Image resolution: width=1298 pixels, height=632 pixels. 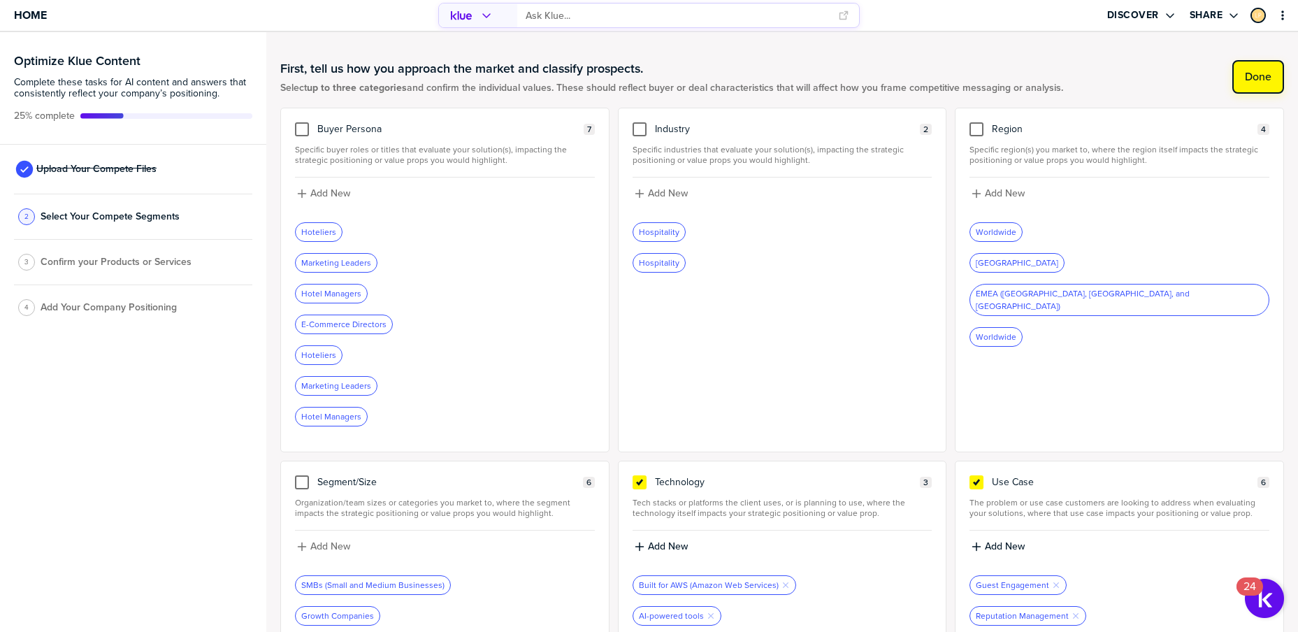 I want to click on img: b58796e5a7ab3debfa92283de4ca21a4-sml.png, so click(x=1258, y=15).